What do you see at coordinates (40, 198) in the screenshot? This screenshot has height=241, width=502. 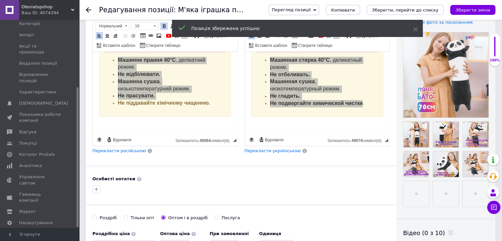 I see `span: Гаманець компанії` at bounding box center [40, 198].